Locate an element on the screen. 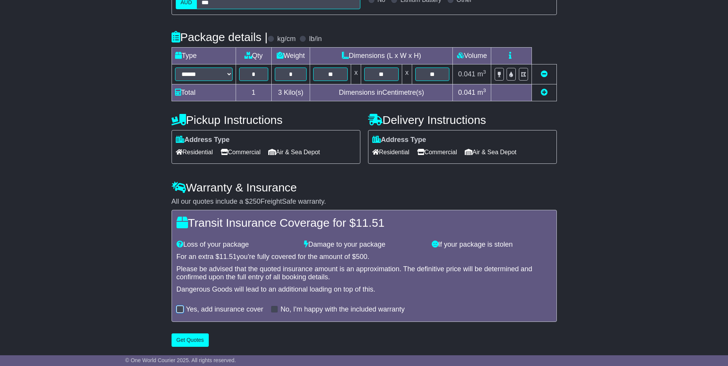 The image size is (728, 366). div: Please be advised that the quoted insurance amount is an approximation. The definitive price will... is located at coordinates (364, 273).